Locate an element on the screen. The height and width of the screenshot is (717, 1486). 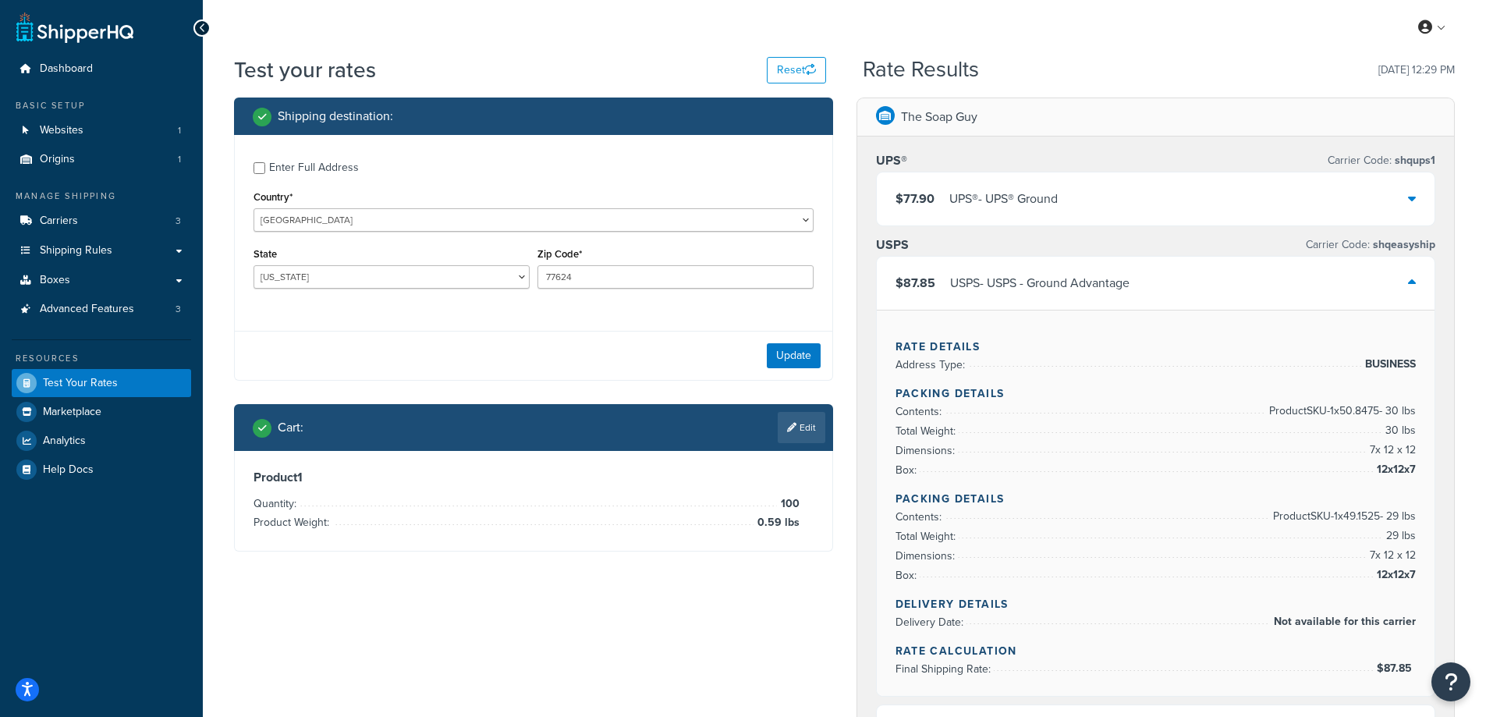
li: Help Docs is located at coordinates (101, 470).